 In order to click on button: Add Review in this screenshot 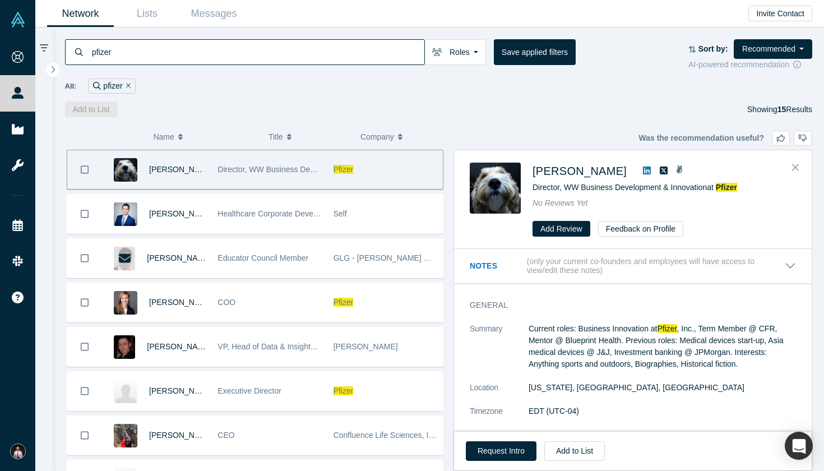, I will do `click(561, 229)`.